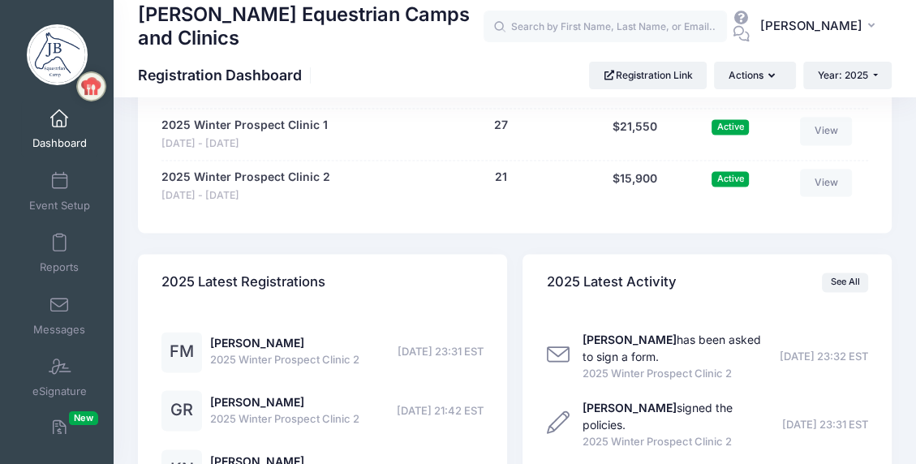  What do you see at coordinates (226, 75) in the screenshot?
I see `h1: Registration Dashboard` at bounding box center [226, 75].